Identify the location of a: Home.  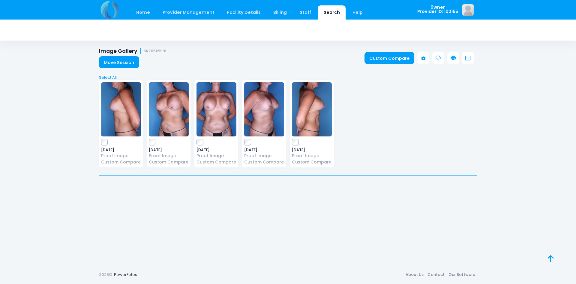
(143, 12).